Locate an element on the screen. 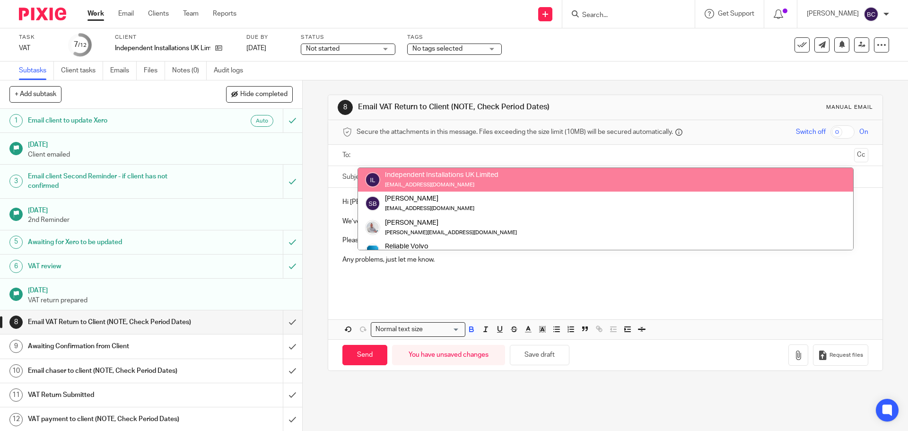  button: Cc is located at coordinates (861, 155).